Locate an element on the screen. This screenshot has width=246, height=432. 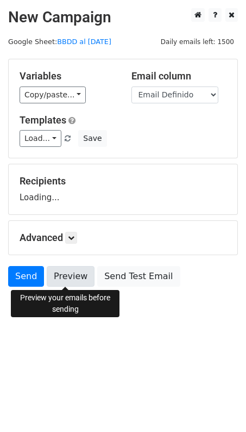
span: Daily emails left: 1500 is located at coordinates (197, 42).